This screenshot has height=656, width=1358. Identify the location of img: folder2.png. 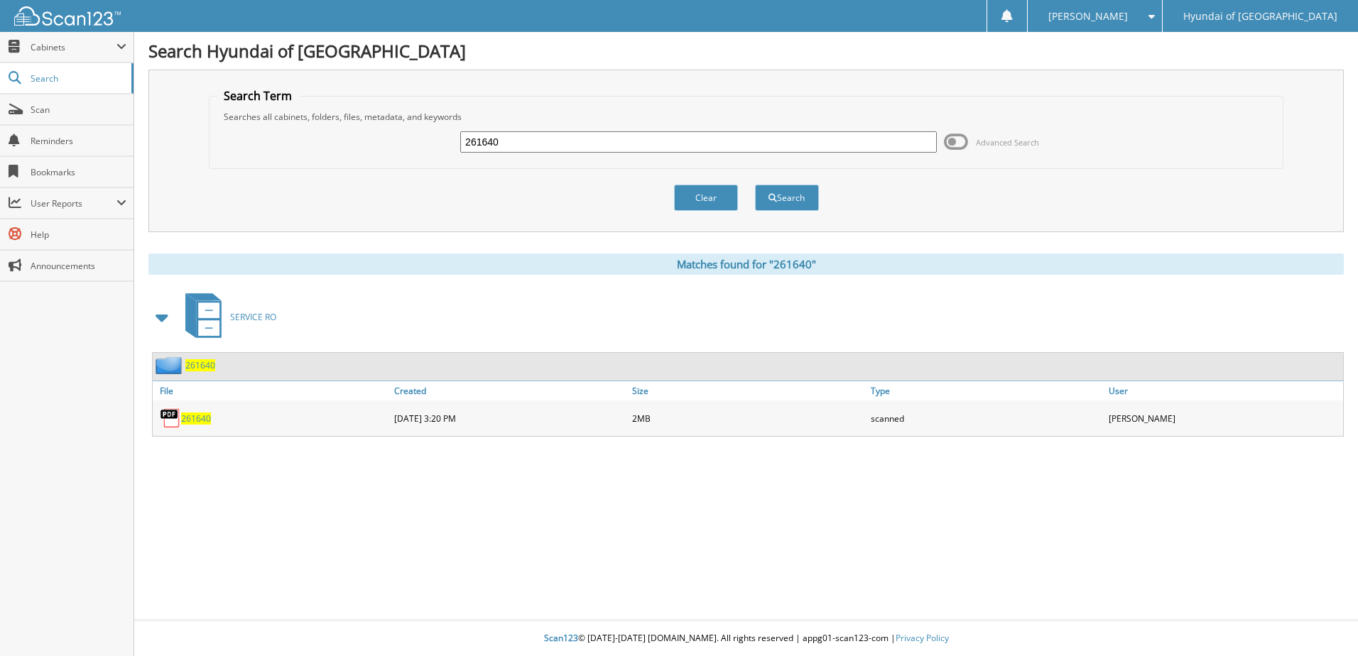
(171, 365).